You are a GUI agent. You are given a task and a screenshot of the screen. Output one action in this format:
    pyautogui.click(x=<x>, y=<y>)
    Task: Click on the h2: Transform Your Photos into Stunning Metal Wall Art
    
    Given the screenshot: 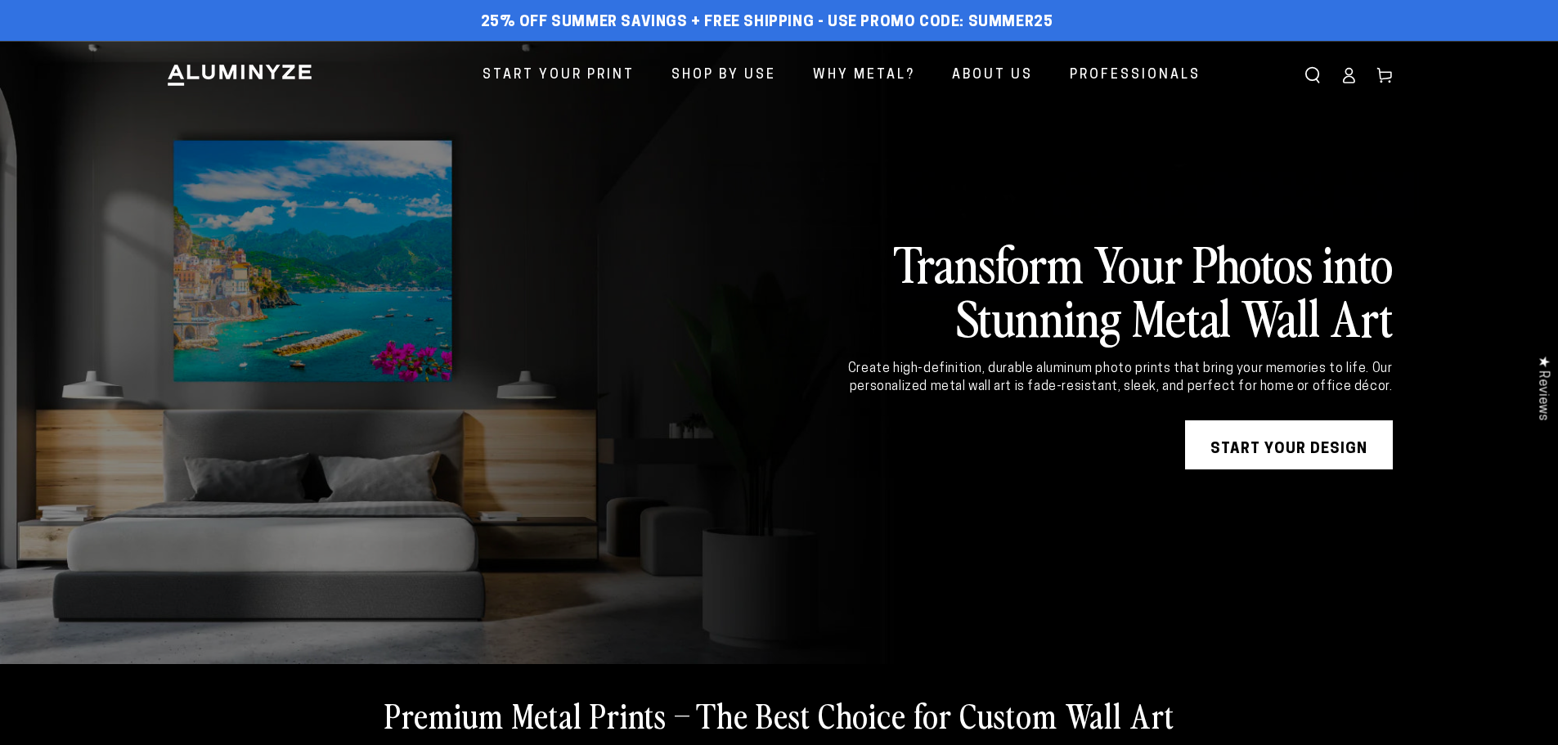 What is the action you would take?
    pyautogui.click(x=1096, y=290)
    